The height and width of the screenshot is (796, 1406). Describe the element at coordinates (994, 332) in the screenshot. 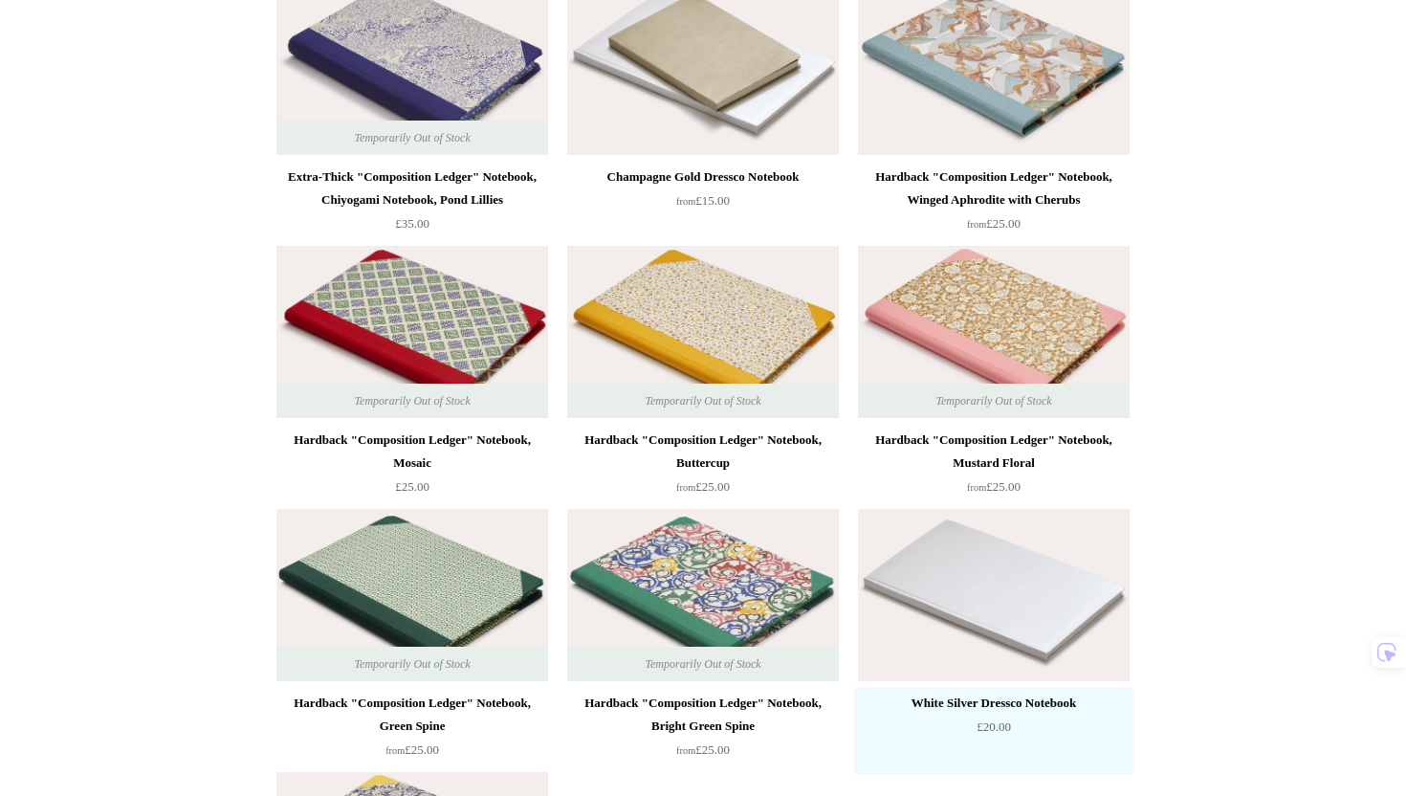

I see `a: Hardback "Composition Ledger" Notebook, Mustard Floral Hardback "Composition Ledger" Notebook, Mu...` at that location.